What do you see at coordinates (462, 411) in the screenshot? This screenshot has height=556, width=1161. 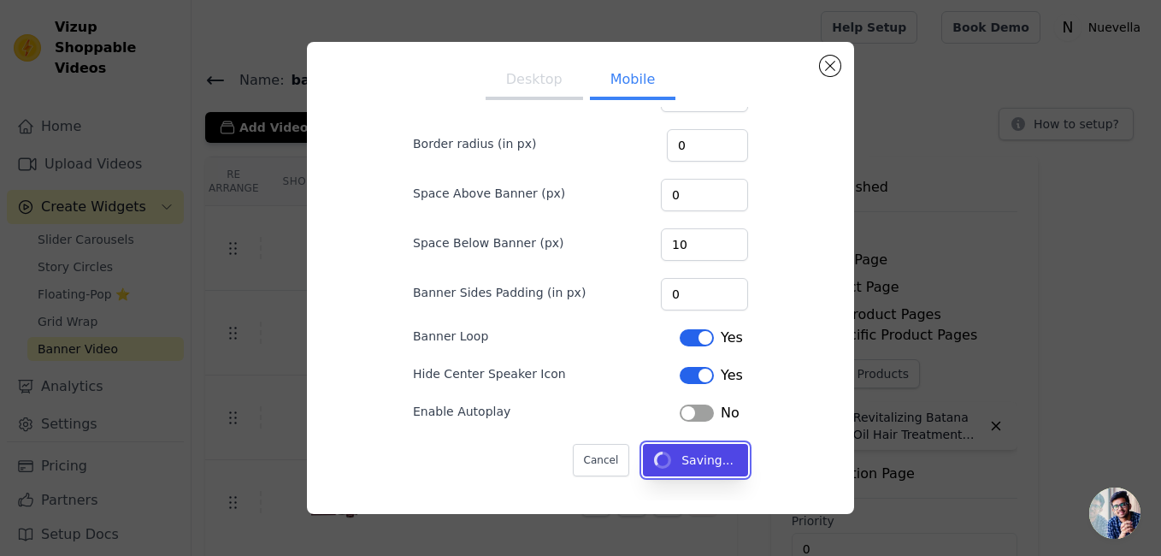 I see `label: Enable Autoplay` at bounding box center [462, 411].